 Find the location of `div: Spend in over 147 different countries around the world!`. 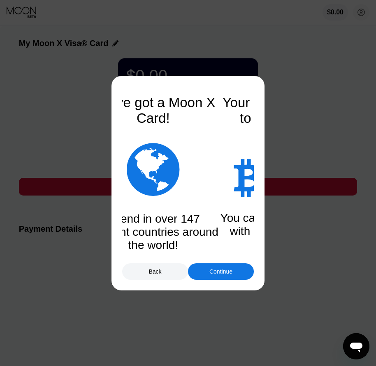

div: Spend in over 147 different countries around the world! is located at coordinates (153, 232).